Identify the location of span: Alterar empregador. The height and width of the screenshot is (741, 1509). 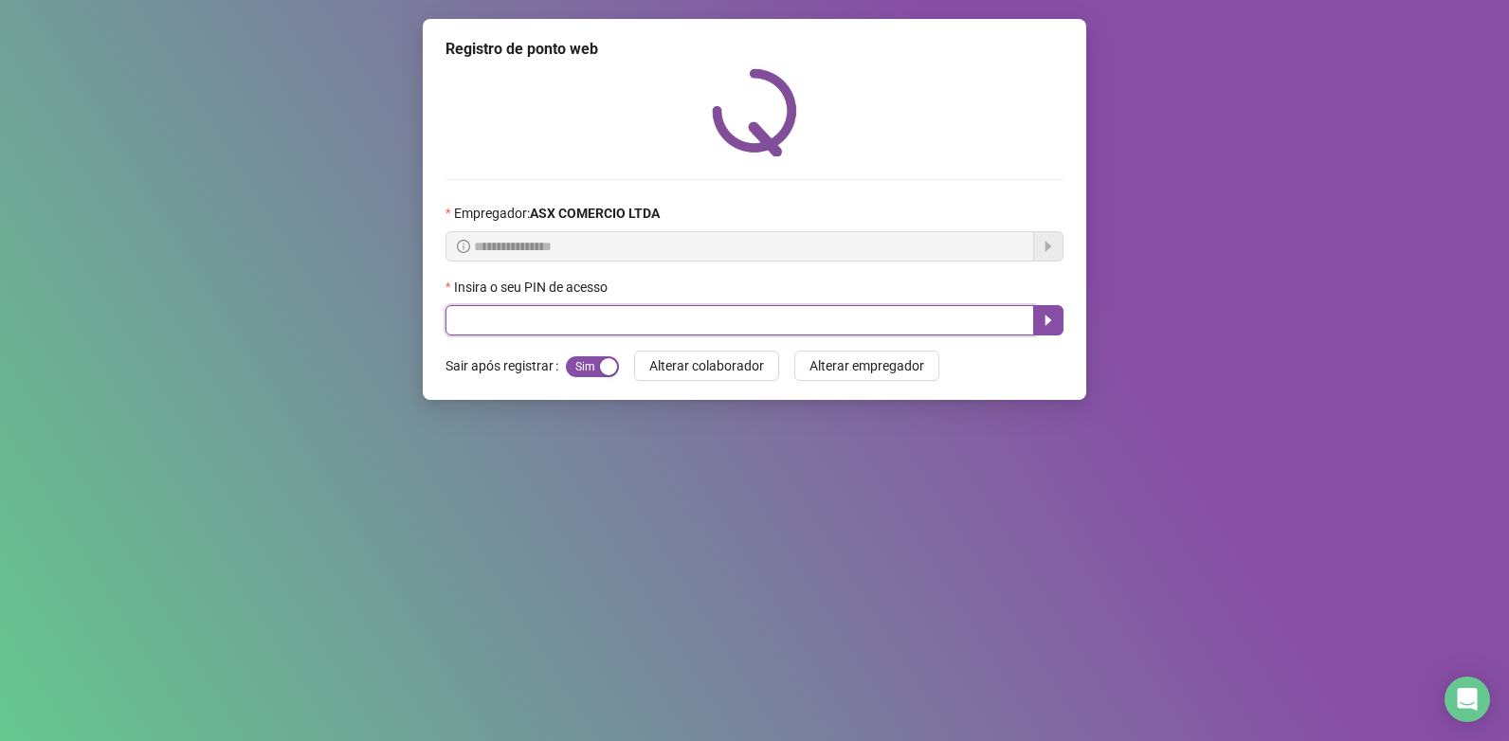
(866, 366).